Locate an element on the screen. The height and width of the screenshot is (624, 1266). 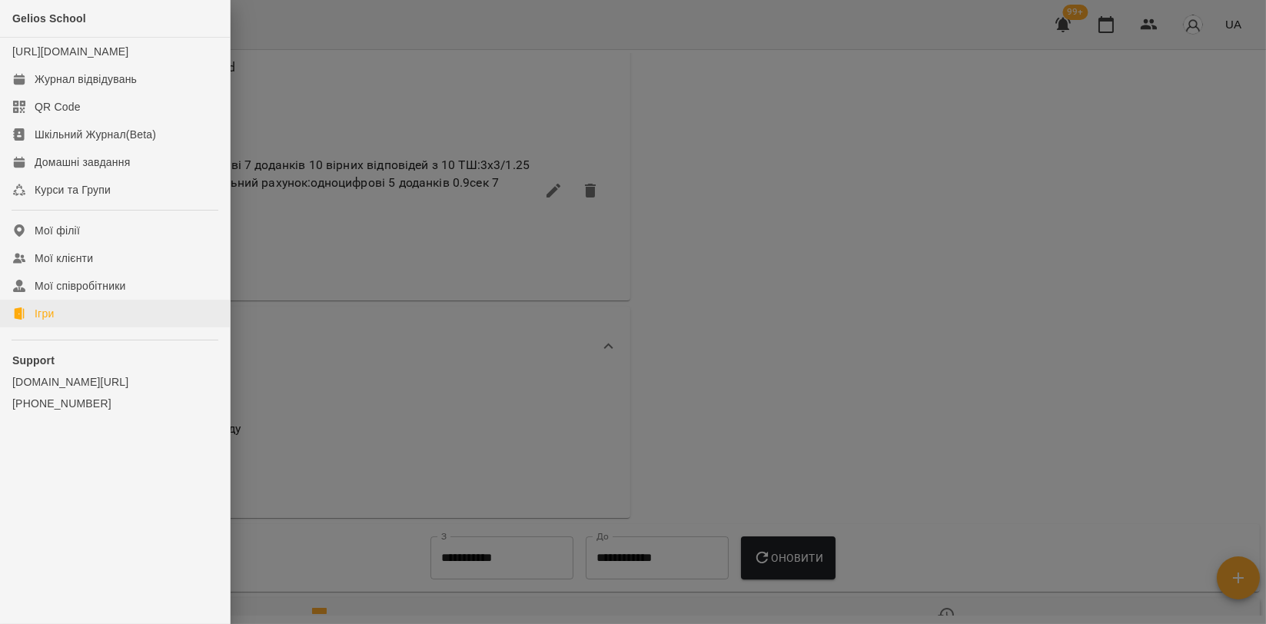
div: QR Code is located at coordinates (58, 107).